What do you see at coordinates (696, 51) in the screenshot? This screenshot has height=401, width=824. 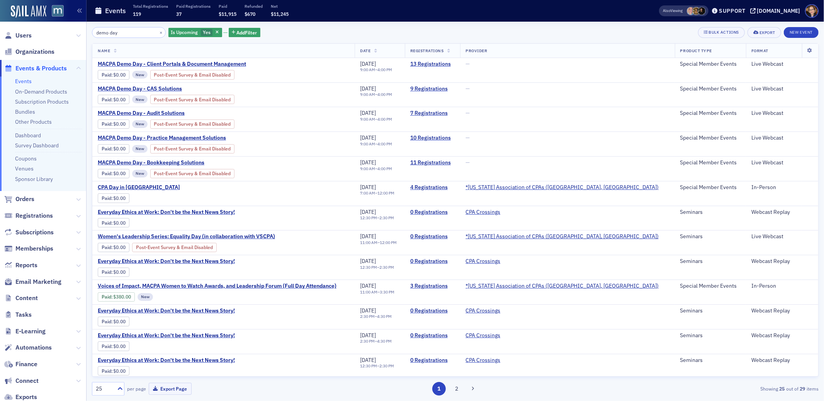 I see `span: Product Type` at bounding box center [696, 51].